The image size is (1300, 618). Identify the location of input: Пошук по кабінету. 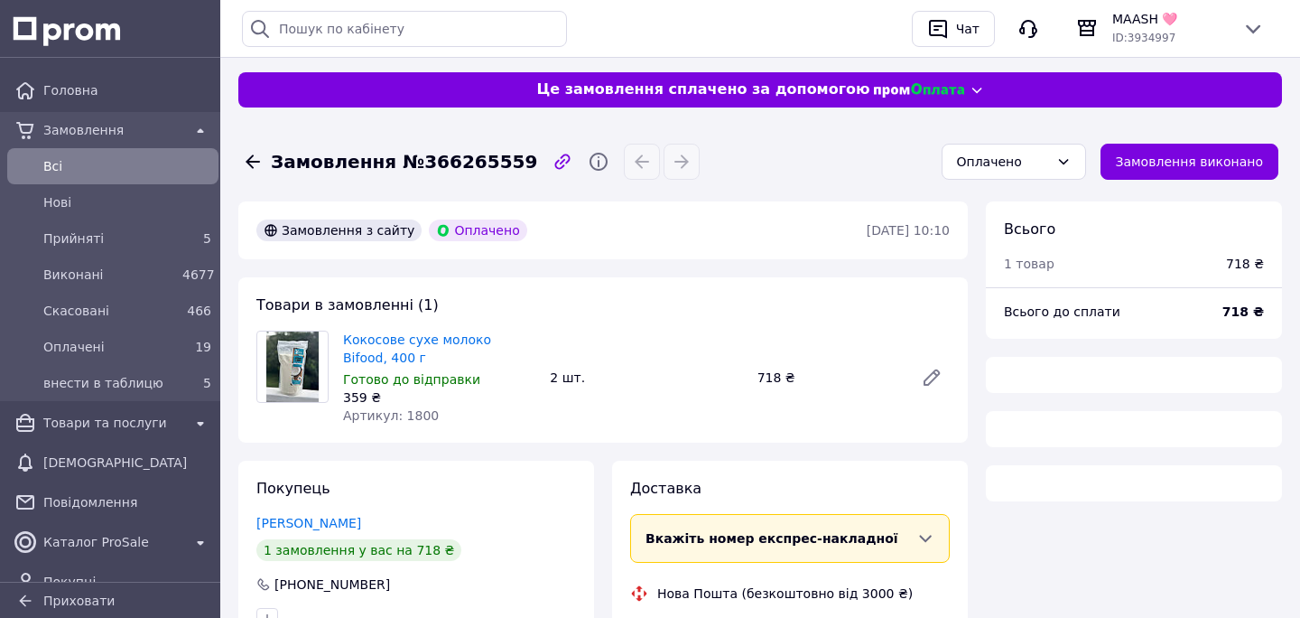
(405, 29).